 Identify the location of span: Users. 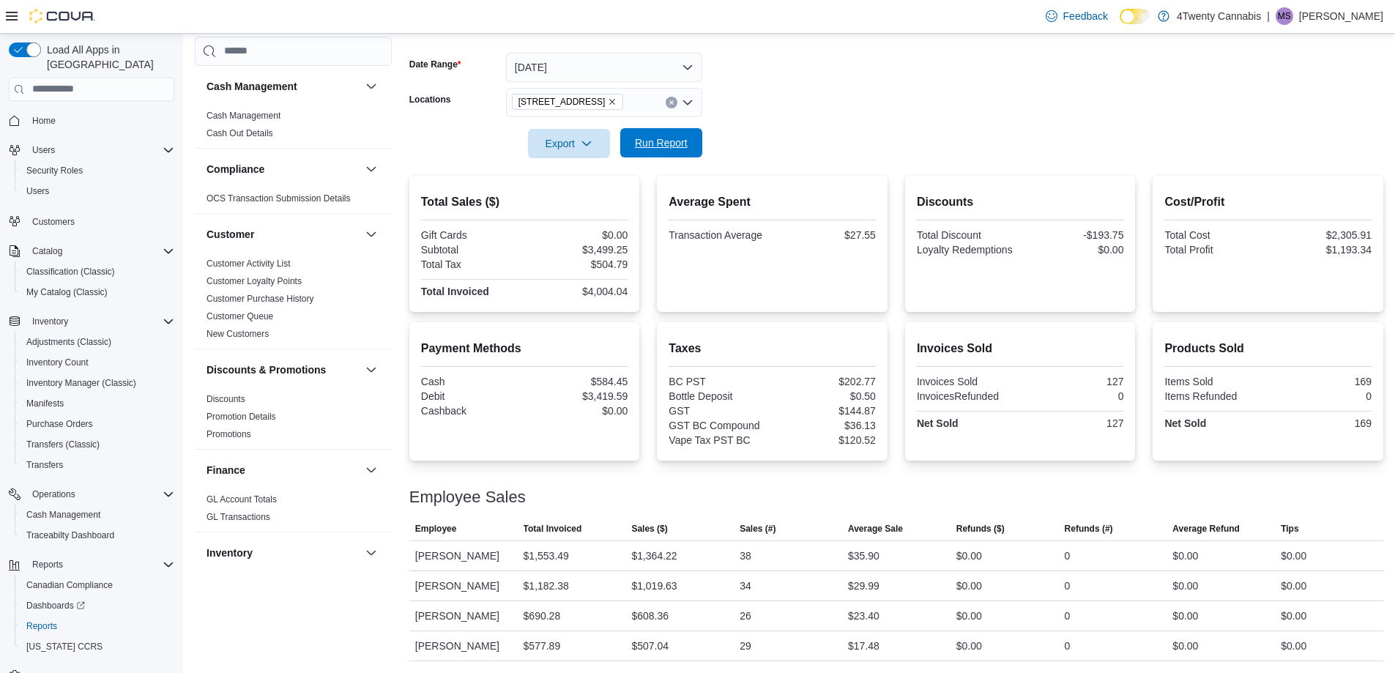
(97, 191).